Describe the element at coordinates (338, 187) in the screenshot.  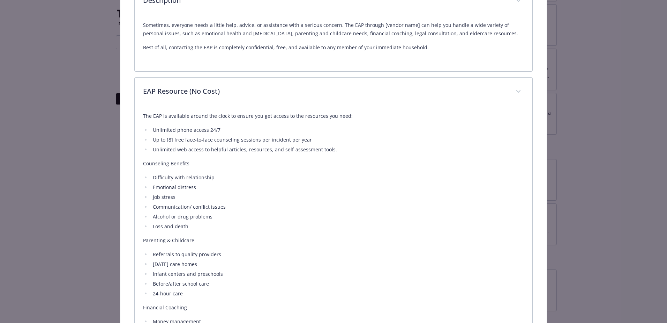
I see `li: Emotional distress` at that location.